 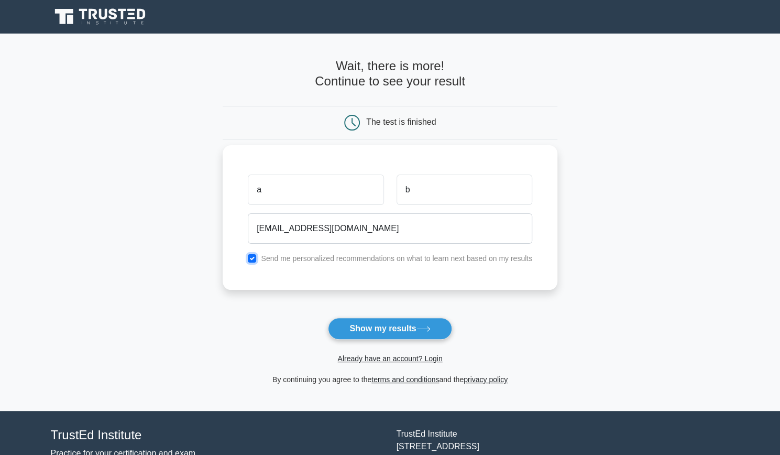 I want to click on h4: TrustEd Institute, so click(x=217, y=435).